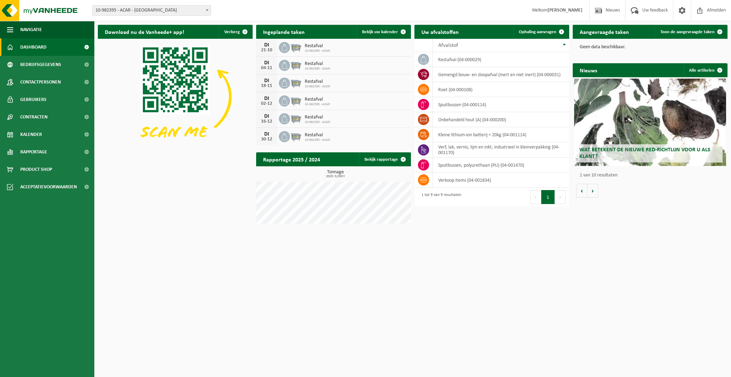 The width and height of the screenshot is (731, 377). What do you see at coordinates (380, 32) in the screenshot?
I see `span: Bekijk uw kalender` at bounding box center [380, 32].